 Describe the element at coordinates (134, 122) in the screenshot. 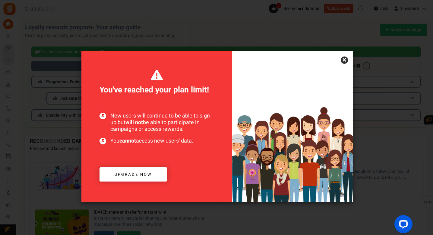

I see `b: will not` at that location.